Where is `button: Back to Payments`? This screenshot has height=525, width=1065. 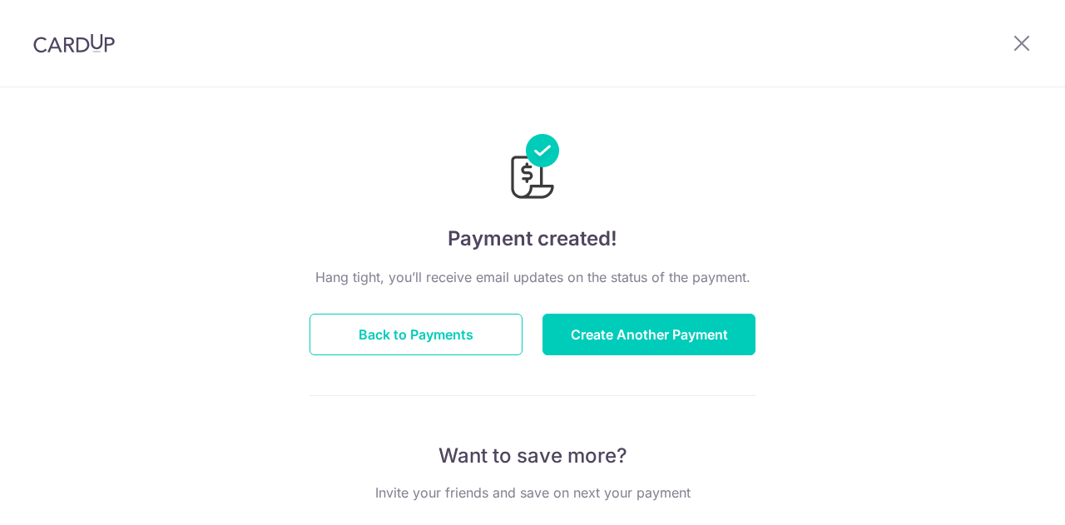 button: Back to Payments is located at coordinates (416, 334).